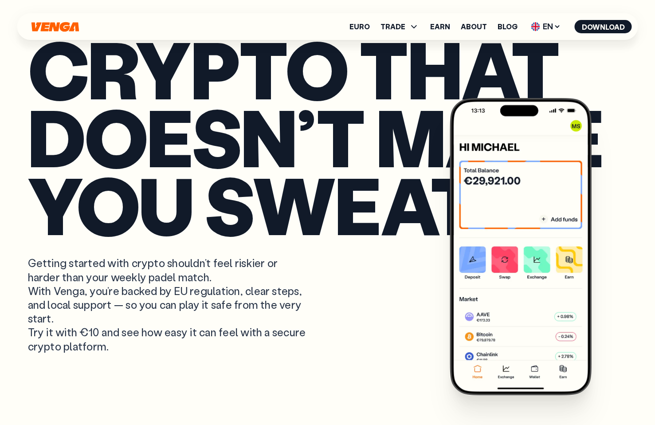 The image size is (655, 425). I want to click on a: Download, so click(603, 27).